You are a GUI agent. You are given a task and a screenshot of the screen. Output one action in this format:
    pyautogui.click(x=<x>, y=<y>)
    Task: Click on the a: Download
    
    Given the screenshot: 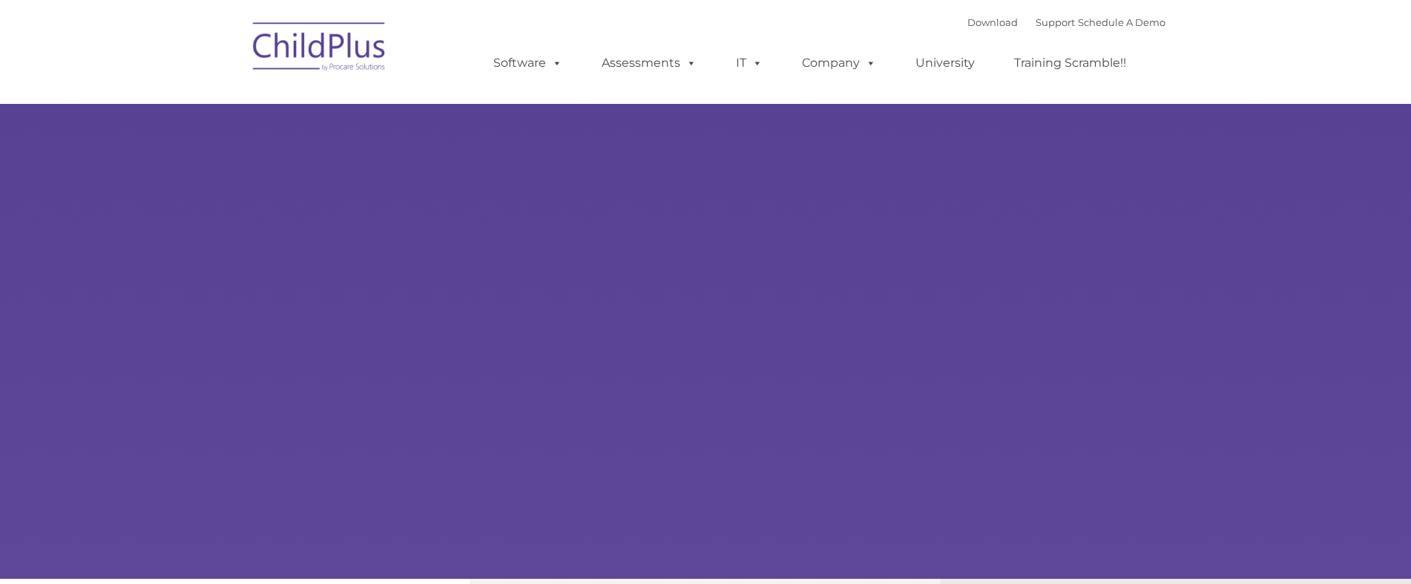 What is the action you would take?
    pyautogui.click(x=993, y=22)
    